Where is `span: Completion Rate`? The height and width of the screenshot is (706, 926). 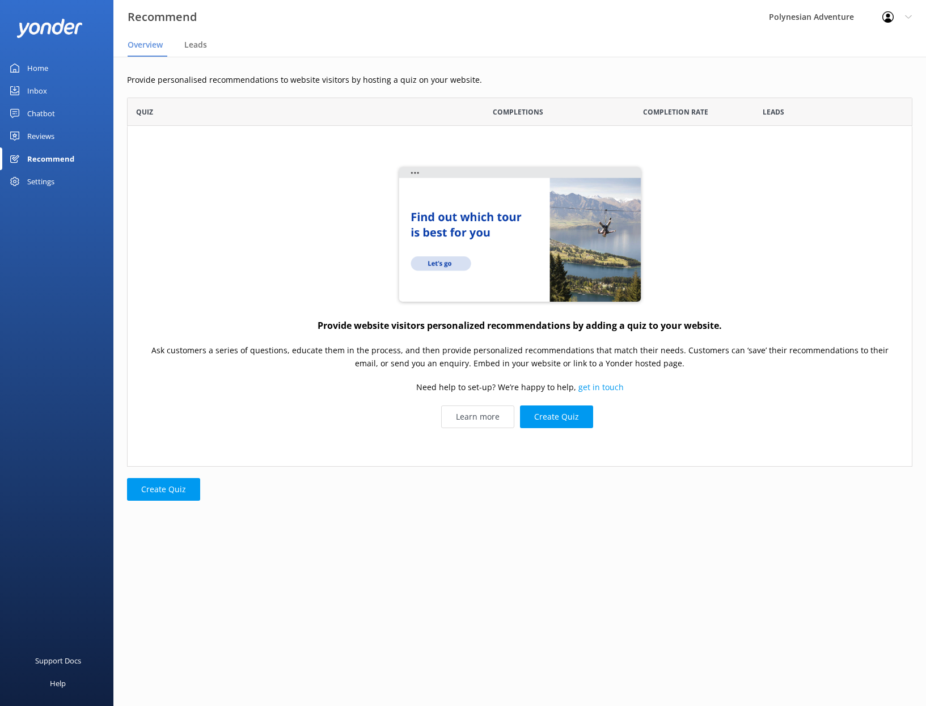 span: Completion Rate is located at coordinates (675, 112).